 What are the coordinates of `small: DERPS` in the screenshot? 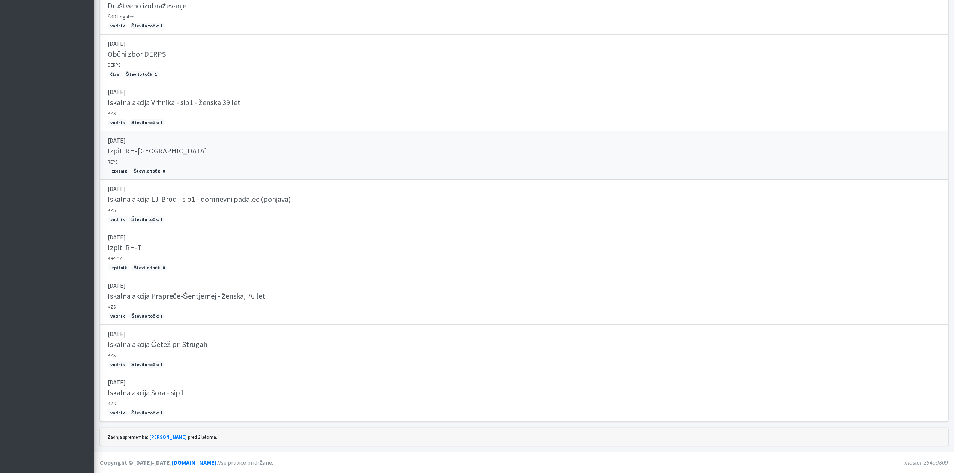 It's located at (114, 65).